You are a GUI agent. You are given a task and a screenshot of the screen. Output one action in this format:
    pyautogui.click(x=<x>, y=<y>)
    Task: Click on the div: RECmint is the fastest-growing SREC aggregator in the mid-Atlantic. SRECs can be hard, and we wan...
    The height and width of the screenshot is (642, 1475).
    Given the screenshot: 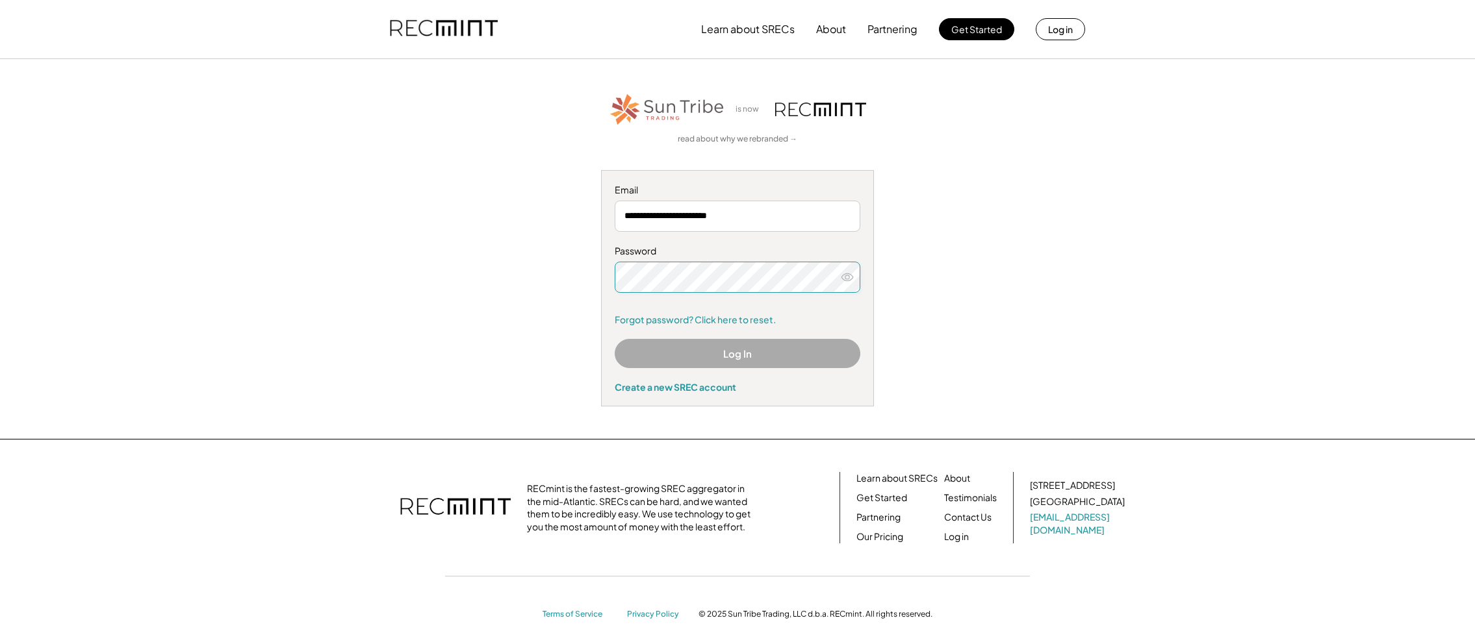 What is the action you would take?
    pyautogui.click(x=642, y=508)
    